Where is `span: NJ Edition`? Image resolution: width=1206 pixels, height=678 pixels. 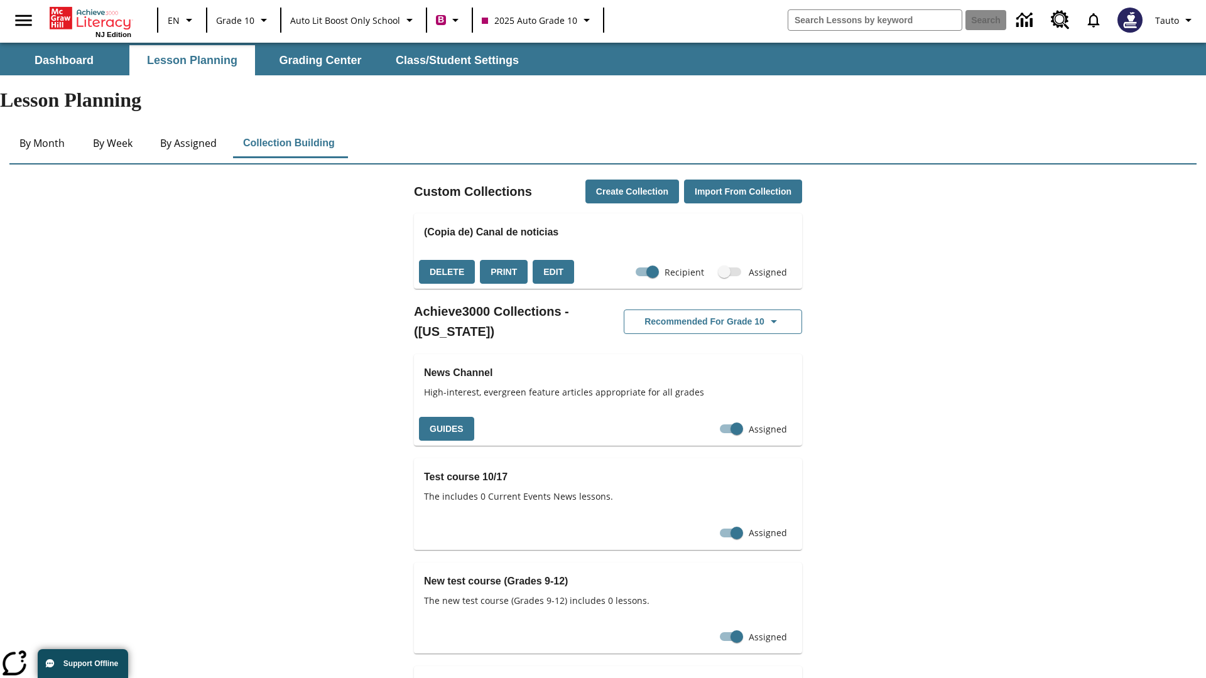 span: NJ Edition is located at coordinates (113, 35).